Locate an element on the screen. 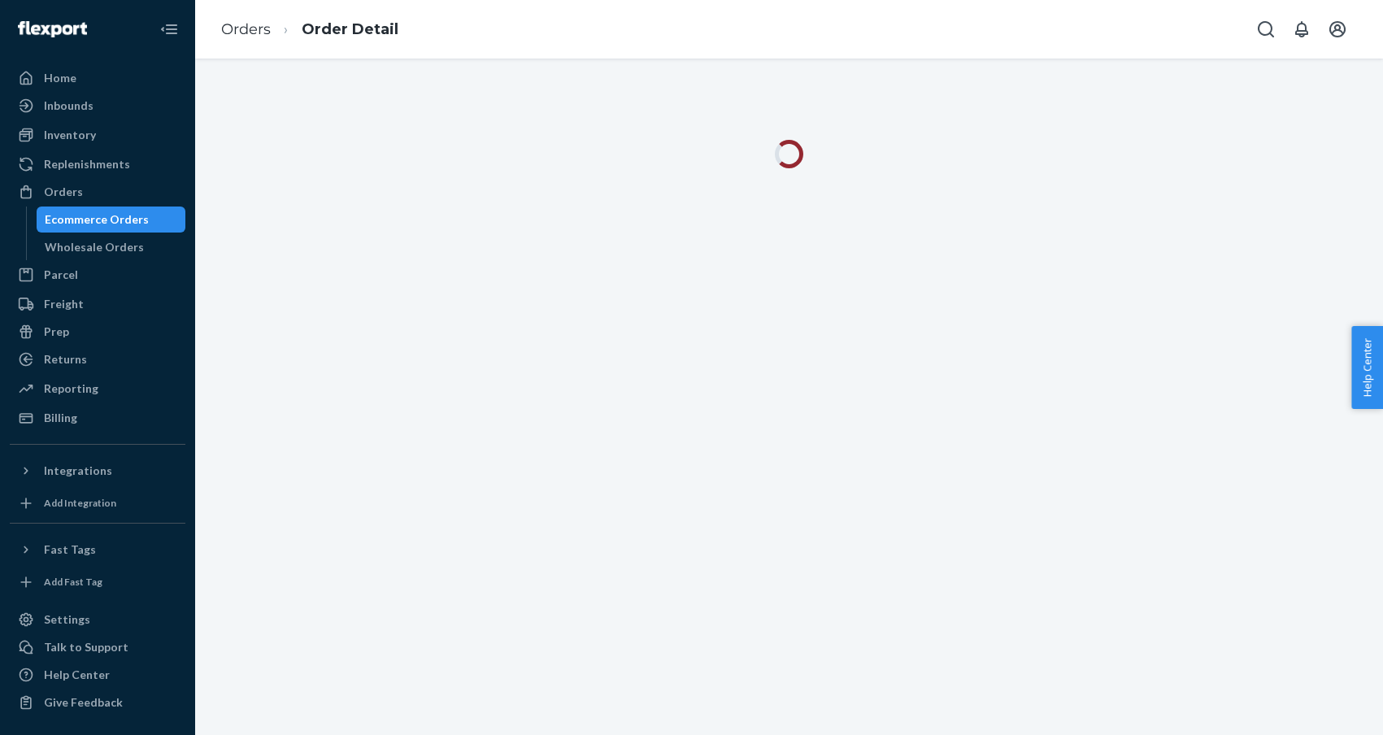 This screenshot has width=1383, height=735. a: Settings is located at coordinates (98, 620).